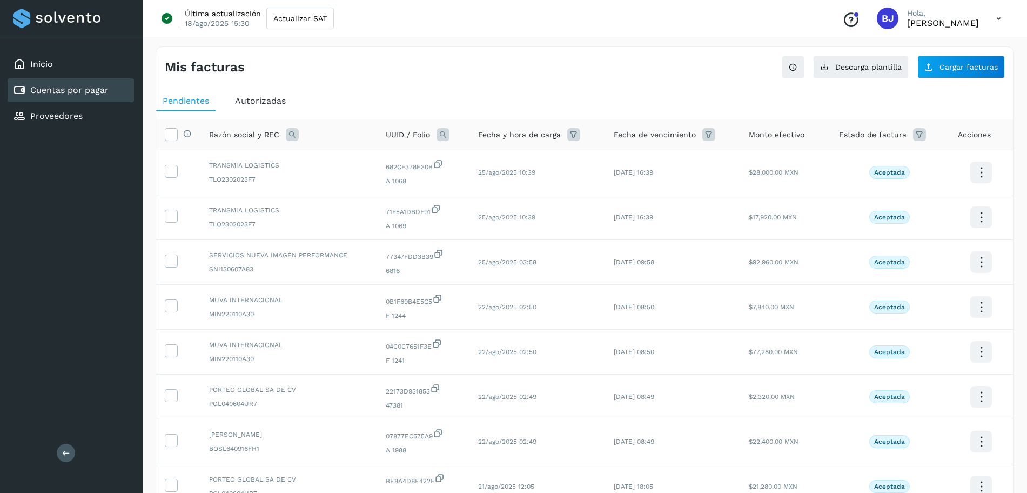 Image resolution: width=1027 pixels, height=493 pixels. Describe the element at coordinates (423, 271) in the screenshot. I see `span: 6816` at that location.